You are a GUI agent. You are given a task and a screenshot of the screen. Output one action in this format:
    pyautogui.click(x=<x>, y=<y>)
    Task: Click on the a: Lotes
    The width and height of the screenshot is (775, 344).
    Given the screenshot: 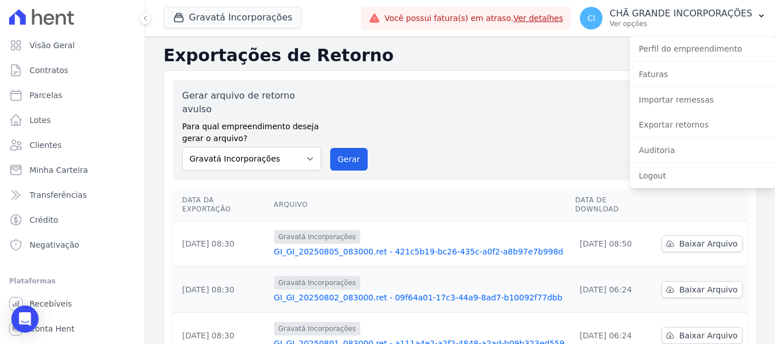 What is the action you would take?
    pyautogui.click(x=72, y=120)
    